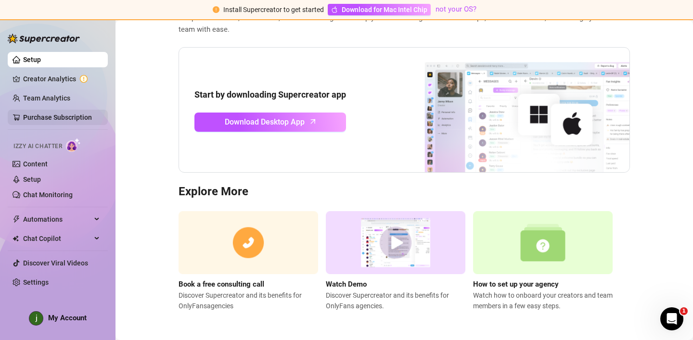  I want to click on a: Settings, so click(36, 282).